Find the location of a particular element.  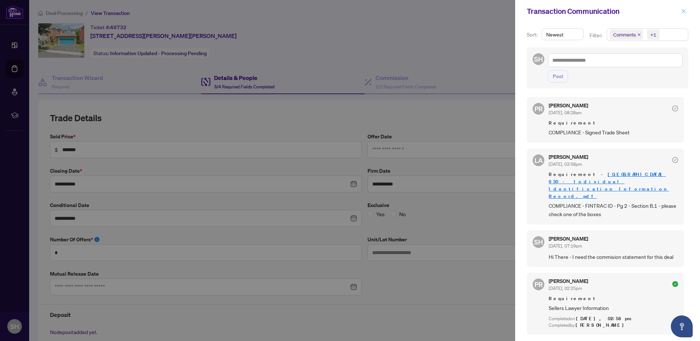

span: Hi There - I need the commision statement for this deal is located at coordinates (614, 256).